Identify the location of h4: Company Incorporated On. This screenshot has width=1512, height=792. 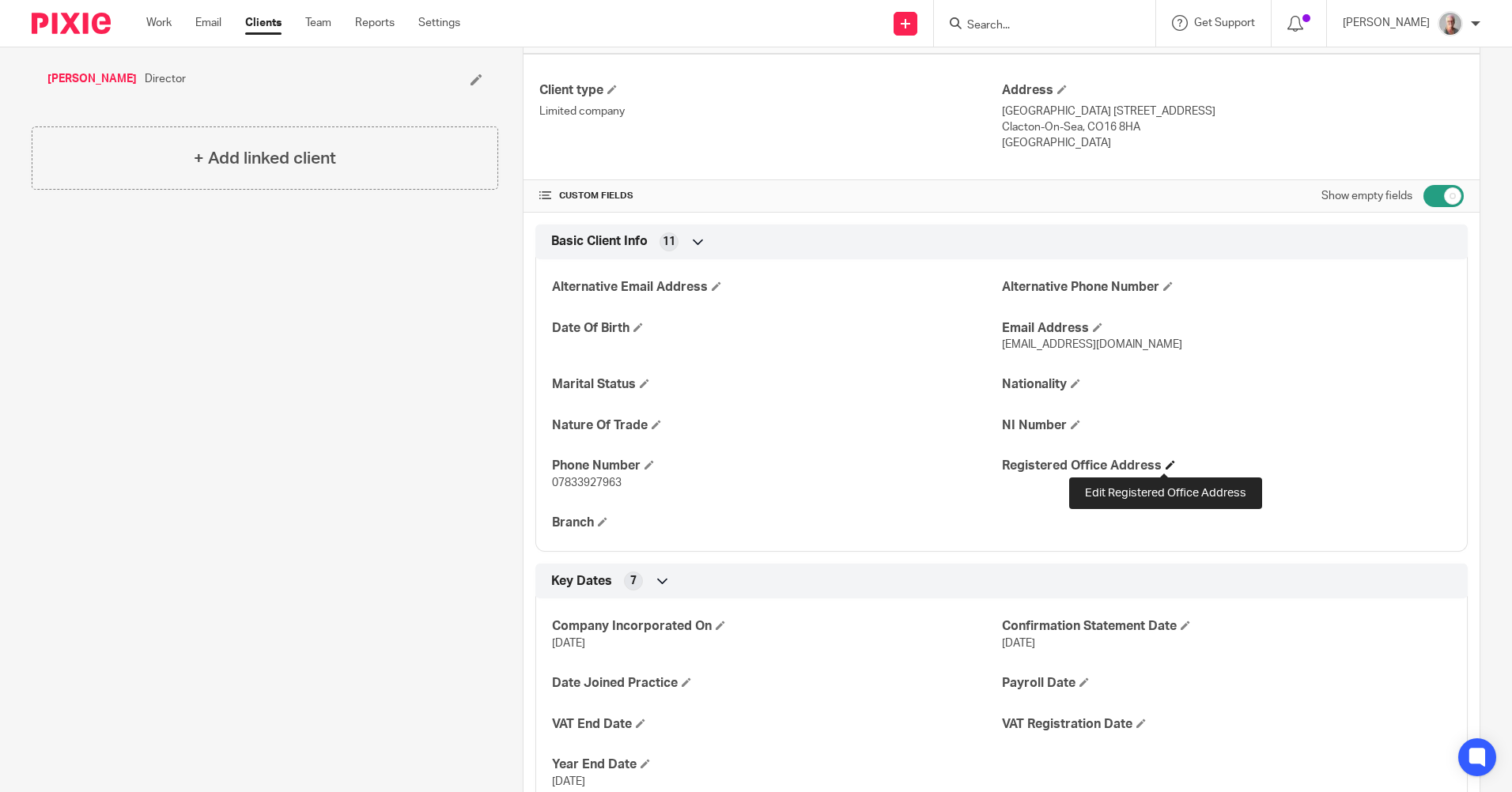
(777, 625).